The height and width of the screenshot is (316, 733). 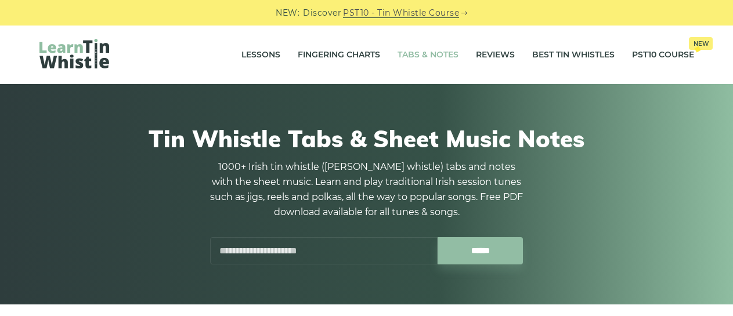 I want to click on img: LearnTinWhistle.com, so click(x=74, y=53).